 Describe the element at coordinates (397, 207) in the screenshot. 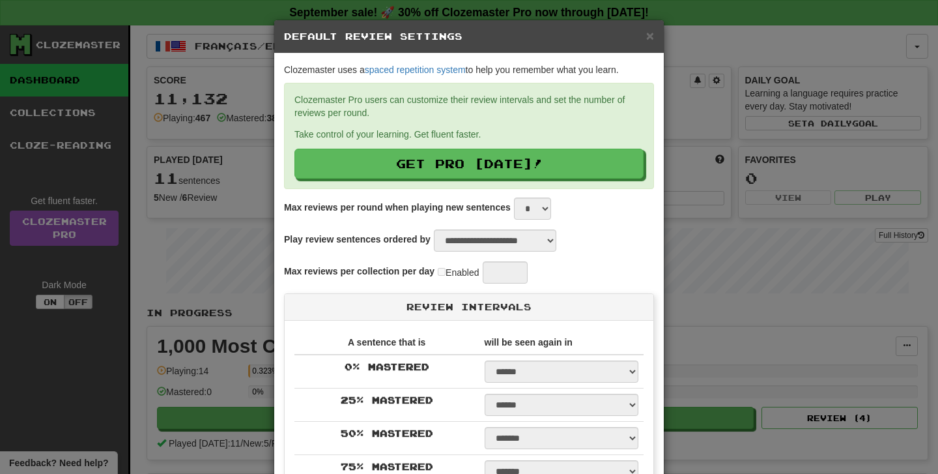

I see `label: Max reviews per round when playing new sentences` at that location.